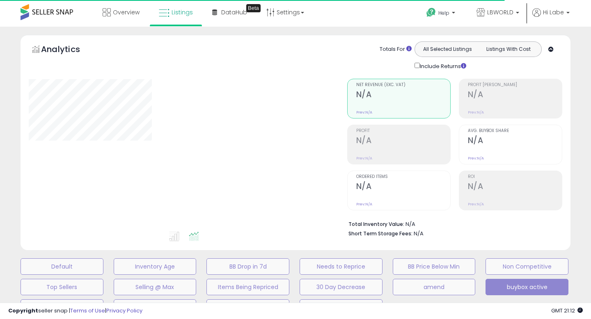  Describe the element at coordinates (124, 311) in the screenshot. I see `a: Privacy Policy` at that location.